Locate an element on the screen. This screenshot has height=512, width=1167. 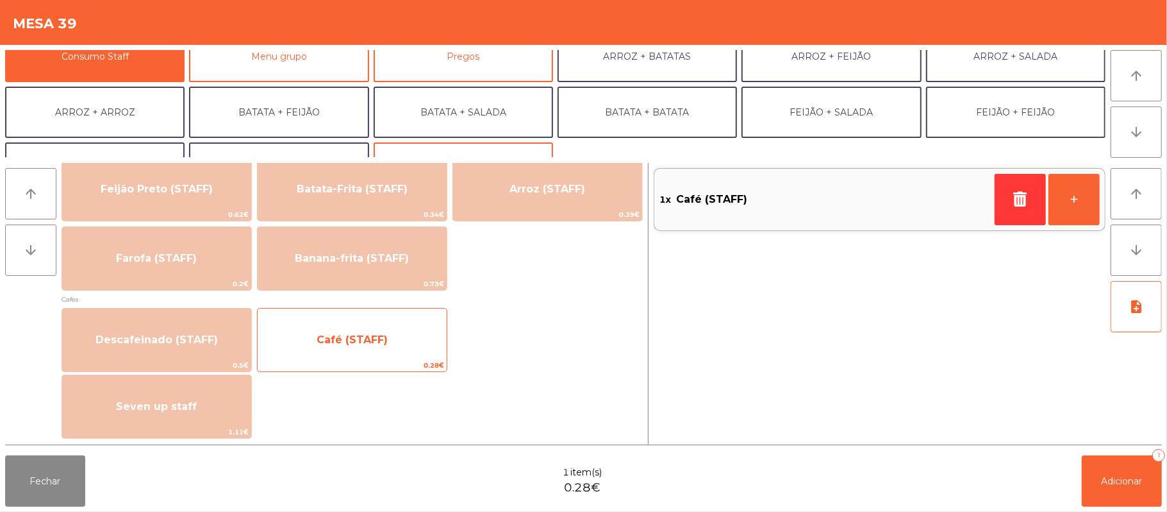
button: Adicionar1 is located at coordinates (1122, 481).